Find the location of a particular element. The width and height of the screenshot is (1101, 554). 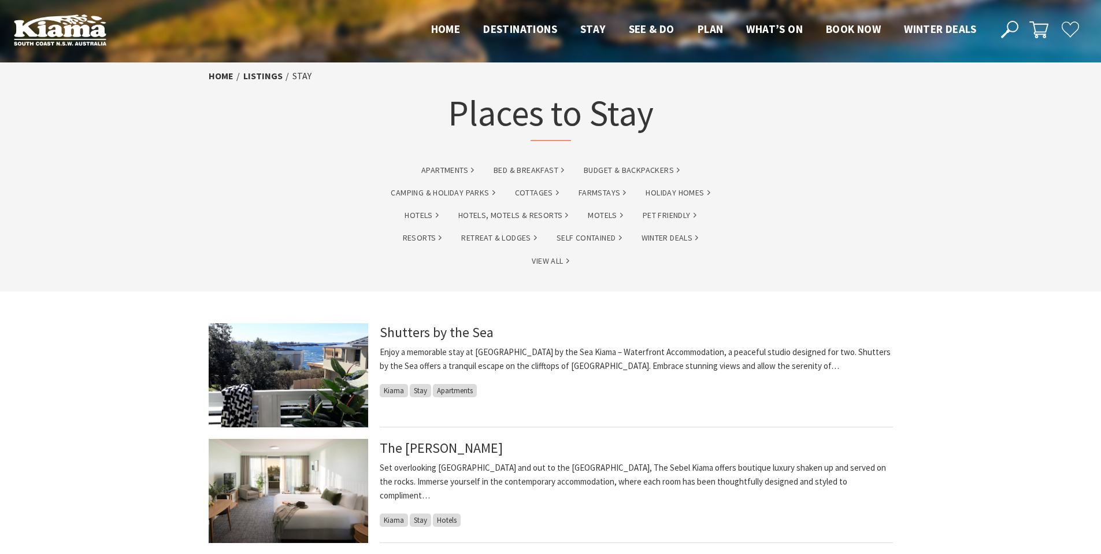

span: Destinations is located at coordinates (520, 29).